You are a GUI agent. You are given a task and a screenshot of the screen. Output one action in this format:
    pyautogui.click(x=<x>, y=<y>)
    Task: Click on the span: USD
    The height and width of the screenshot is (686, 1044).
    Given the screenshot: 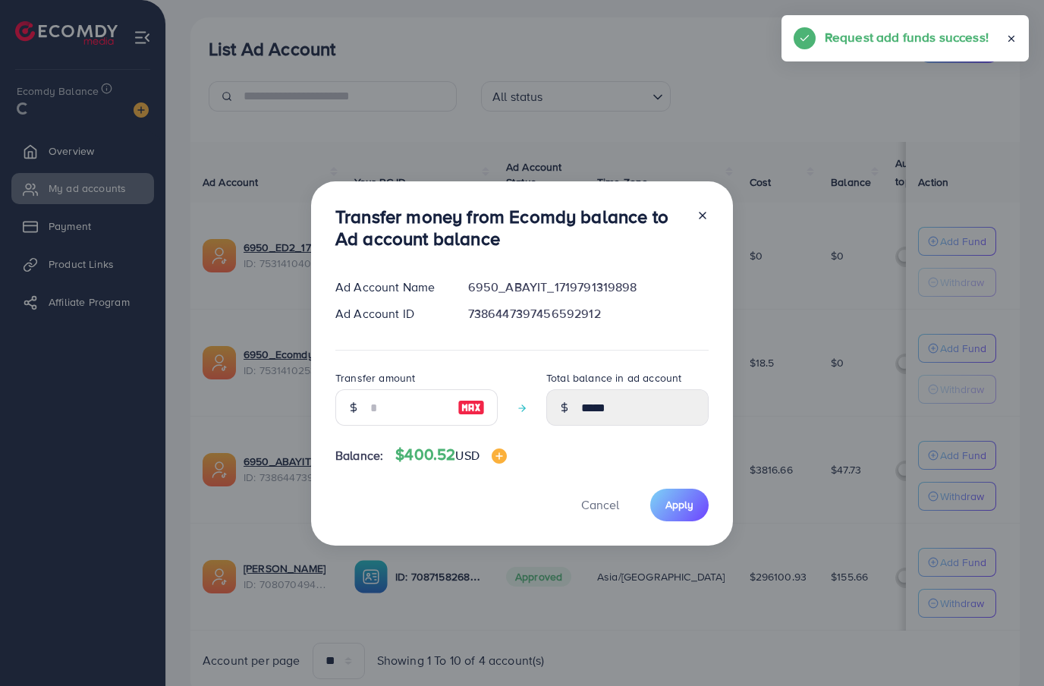 What is the action you would take?
    pyautogui.click(x=466, y=455)
    